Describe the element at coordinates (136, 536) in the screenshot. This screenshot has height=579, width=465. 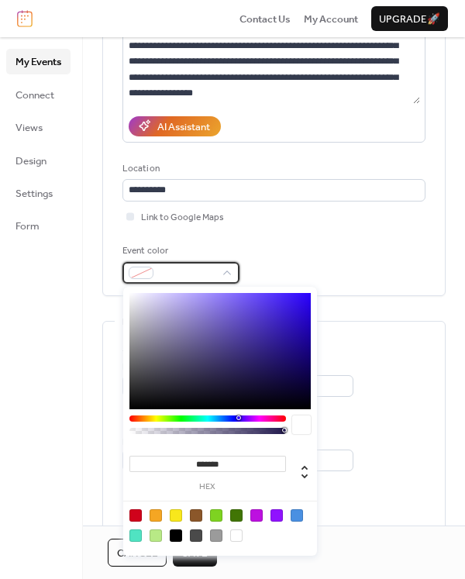
I see `div: #50E3C2` at that location.